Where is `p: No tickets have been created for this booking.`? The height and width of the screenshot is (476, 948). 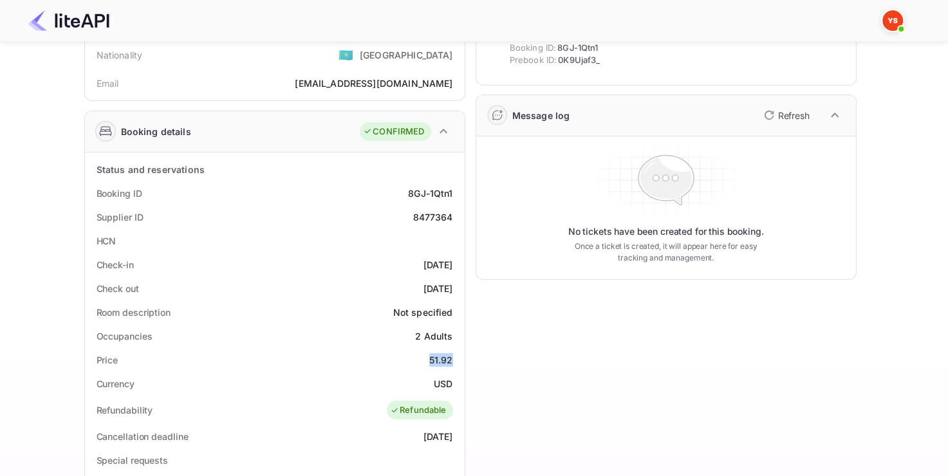
p: No tickets have been created for this booking. is located at coordinates (666, 232).